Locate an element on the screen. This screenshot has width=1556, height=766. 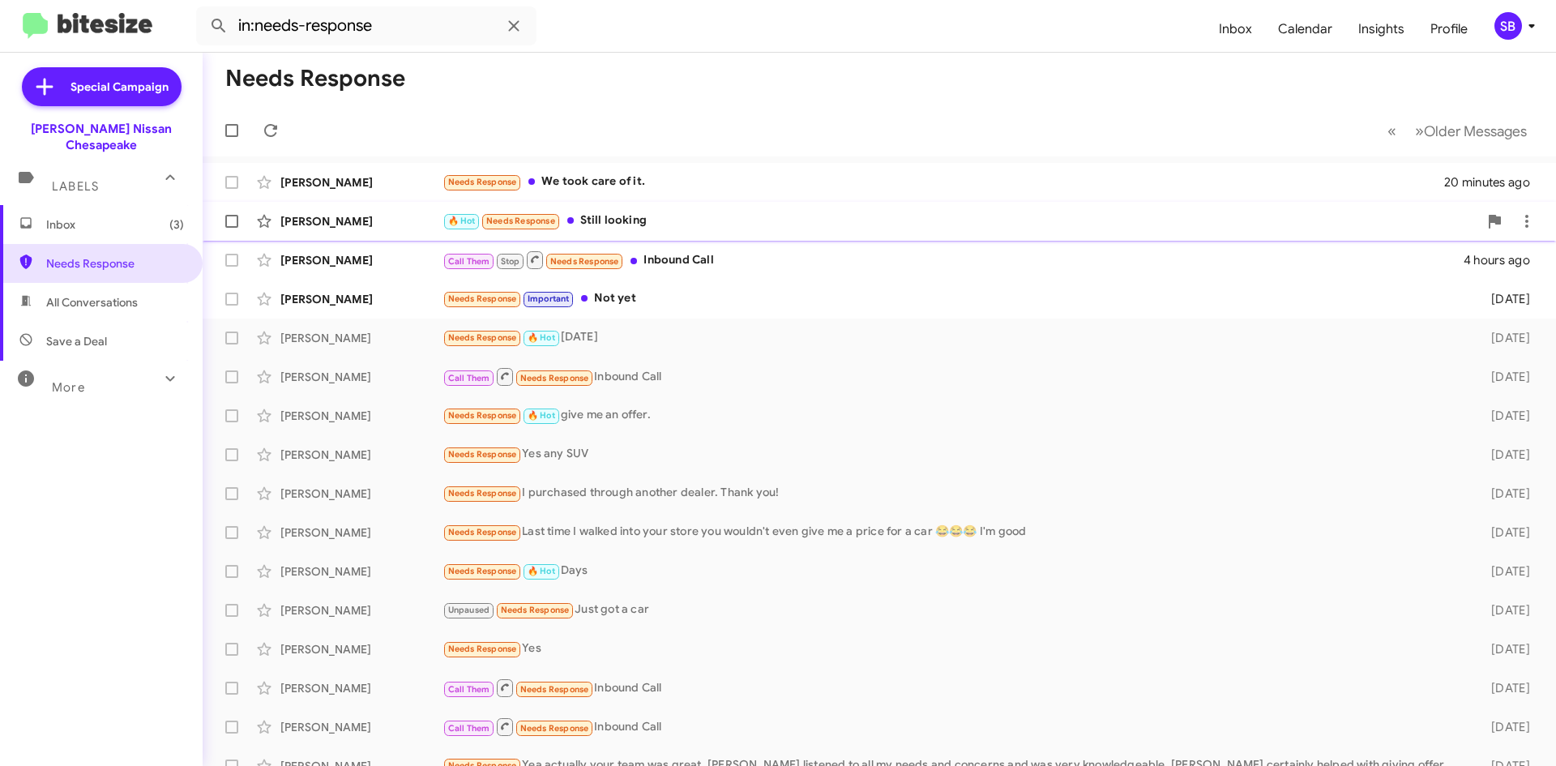
span: More is located at coordinates (68, 387).